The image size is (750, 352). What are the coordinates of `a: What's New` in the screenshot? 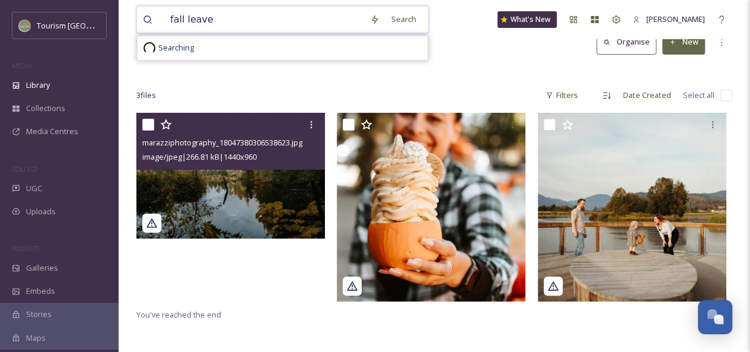 It's located at (527, 20).